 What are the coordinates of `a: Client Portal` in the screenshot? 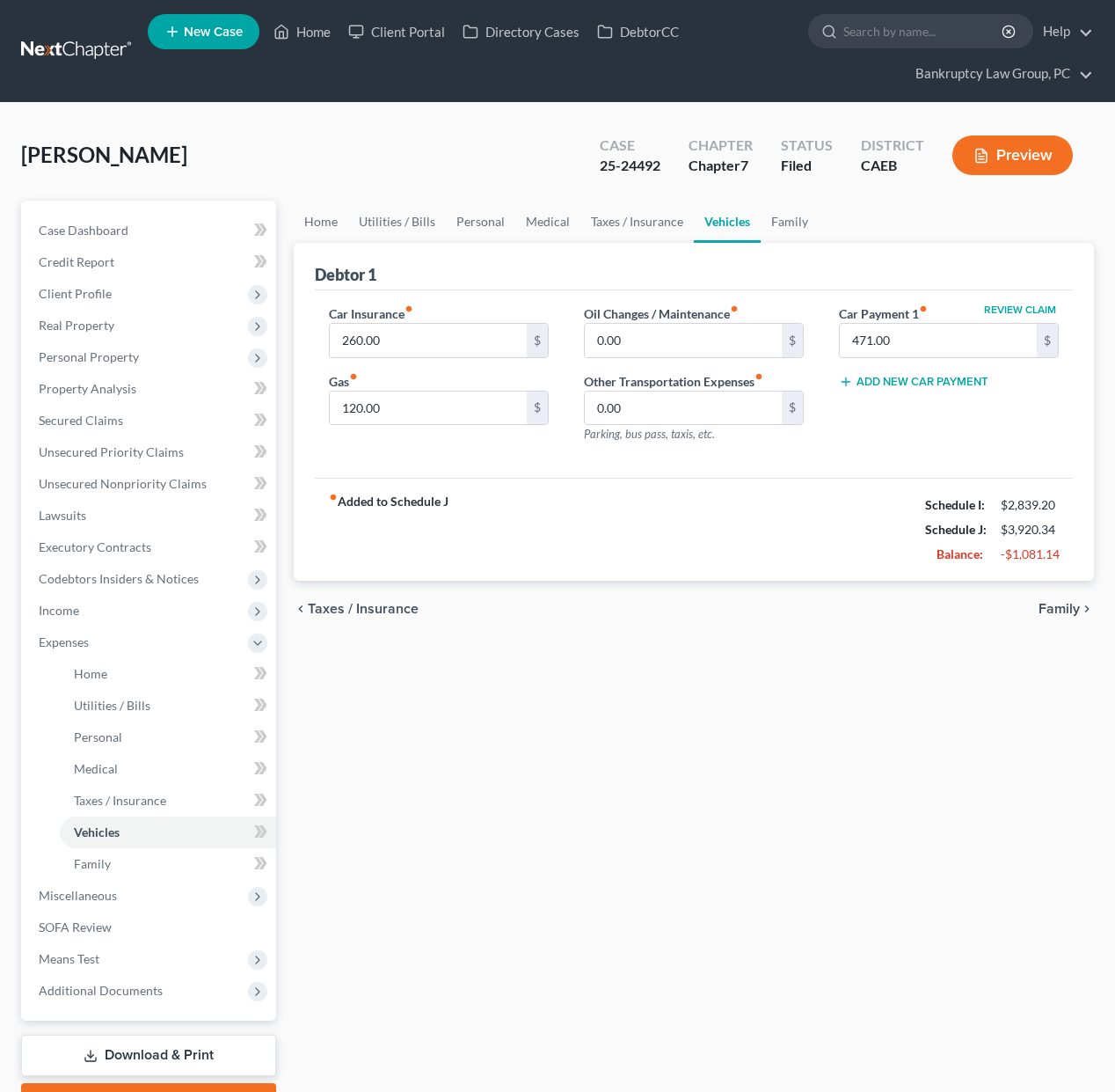 It's located at (396, 32).